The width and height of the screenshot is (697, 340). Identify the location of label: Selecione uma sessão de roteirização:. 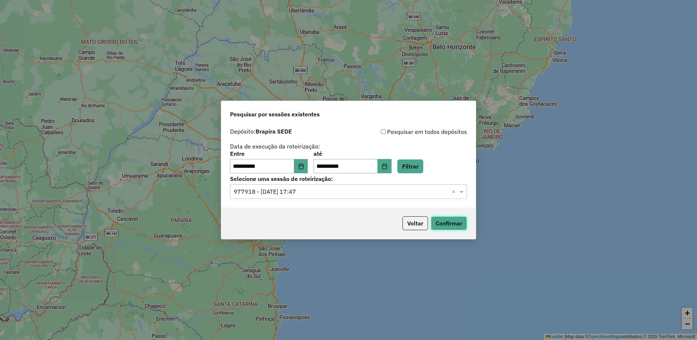
(349, 179).